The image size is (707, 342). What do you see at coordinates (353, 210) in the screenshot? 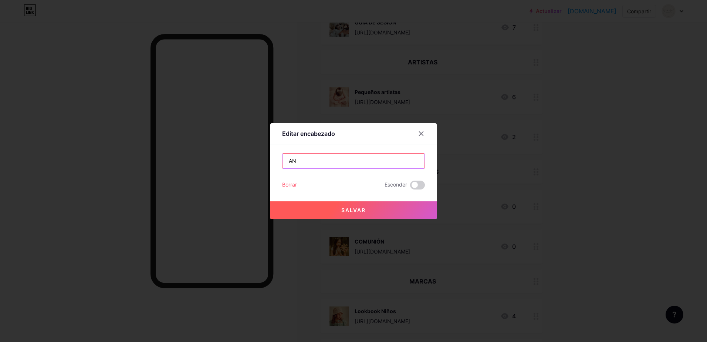
I see `span: Salvar` at bounding box center [353, 210].